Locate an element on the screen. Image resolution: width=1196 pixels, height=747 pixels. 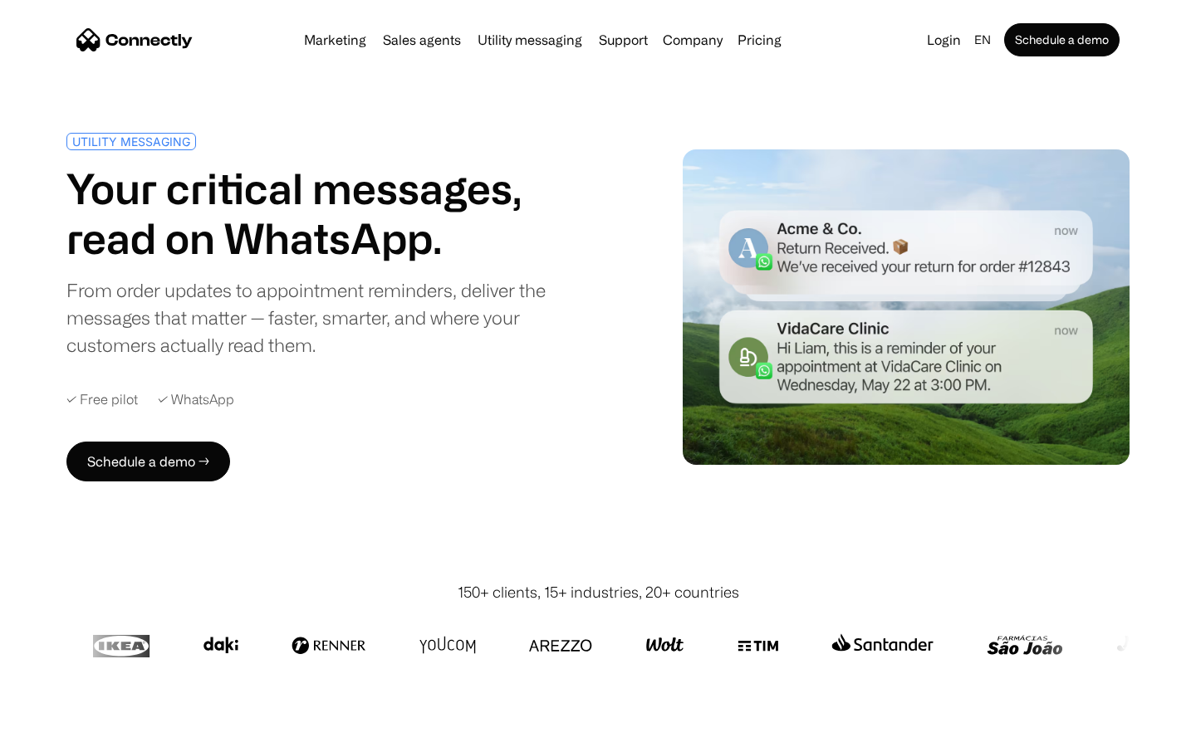
a: Pricing is located at coordinates (759, 40).